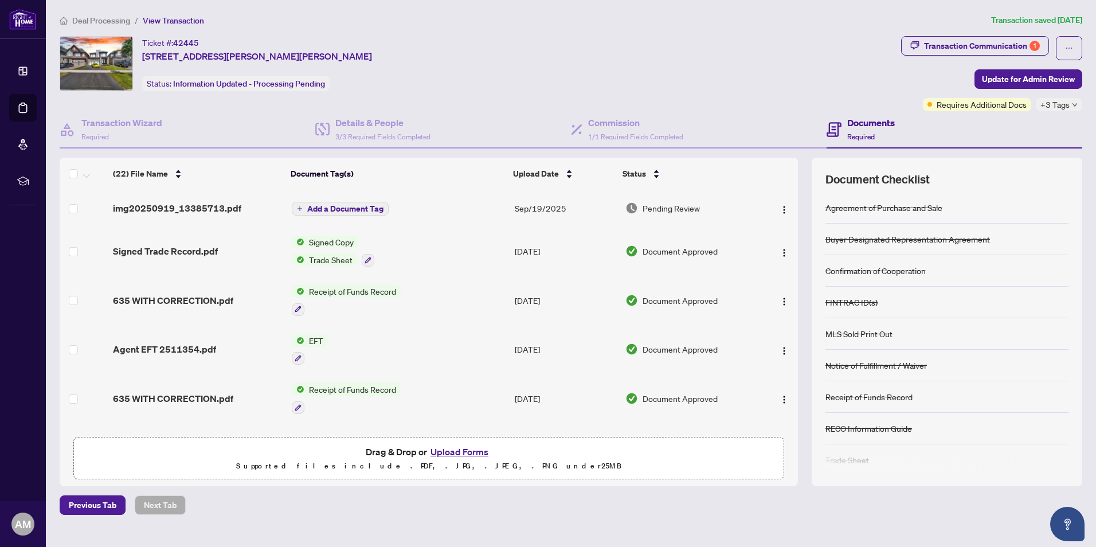 This screenshot has width=1096, height=547. What do you see at coordinates (331, 242) in the screenshot?
I see `span: Signed Copy` at bounding box center [331, 242].